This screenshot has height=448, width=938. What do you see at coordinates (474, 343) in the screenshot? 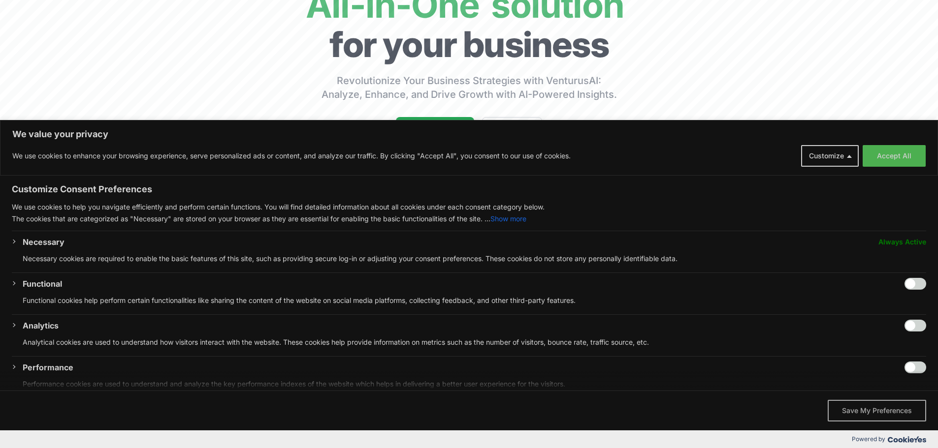
I see `p: Analytical cookies are used to understand how visitors interact with the website. These cookies h...` at bounding box center [474, 343].